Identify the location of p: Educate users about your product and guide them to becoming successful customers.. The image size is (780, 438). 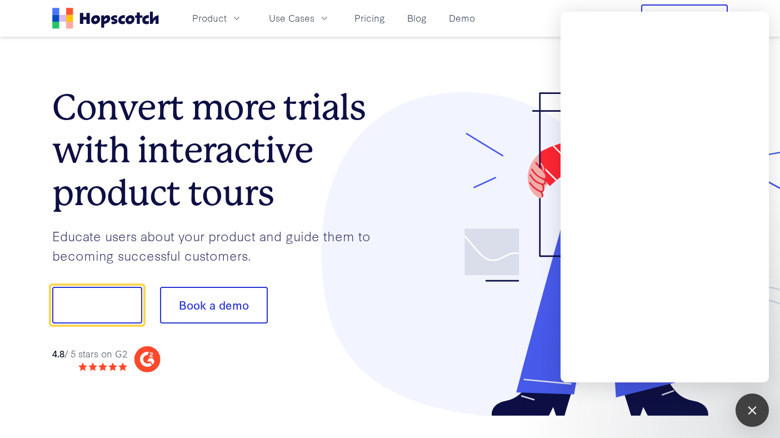
(221, 245).